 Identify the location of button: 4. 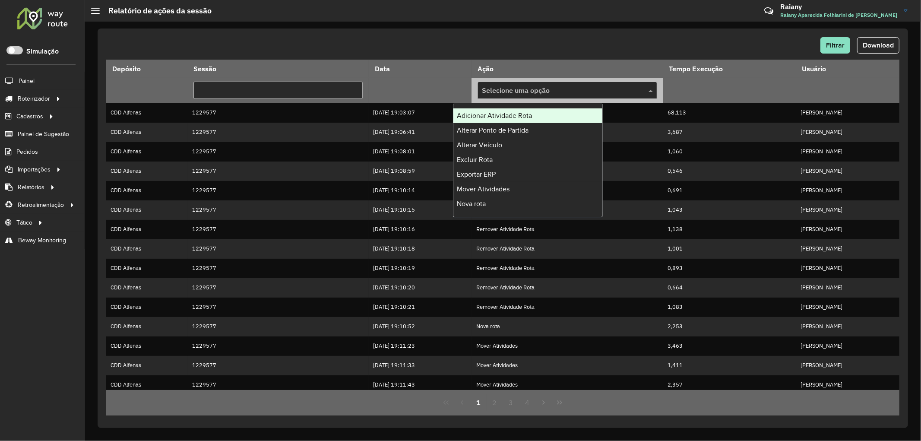
(527, 402).